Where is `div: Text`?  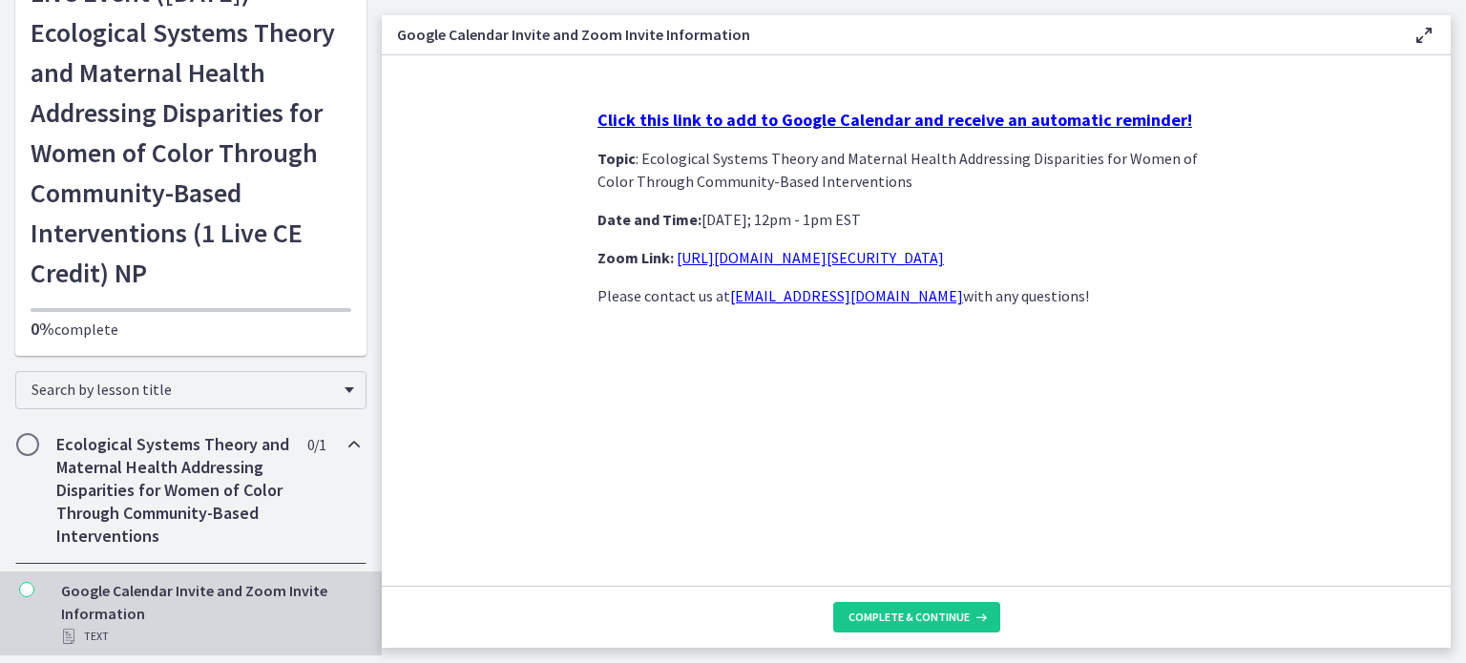
div: Text is located at coordinates (210, 637).